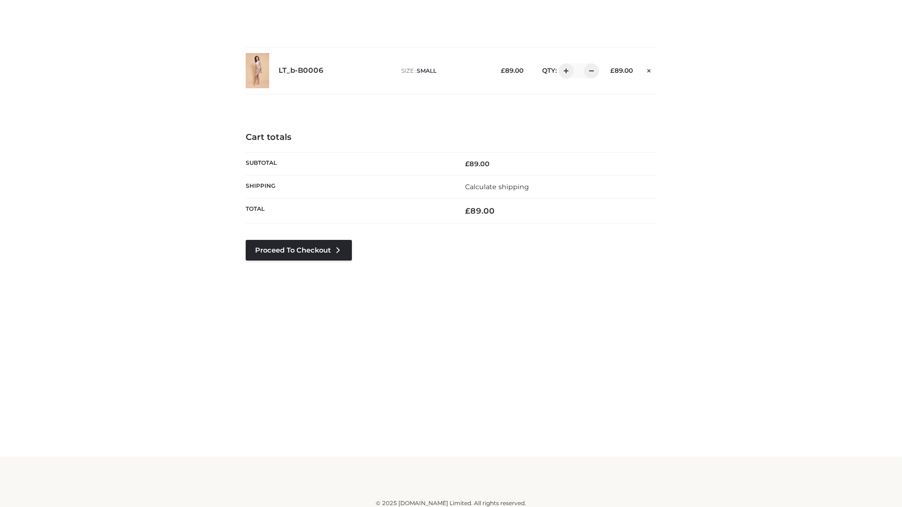 This screenshot has width=902, height=507. What do you see at coordinates (497, 187) in the screenshot?
I see `a: Calculate shipping` at bounding box center [497, 187].